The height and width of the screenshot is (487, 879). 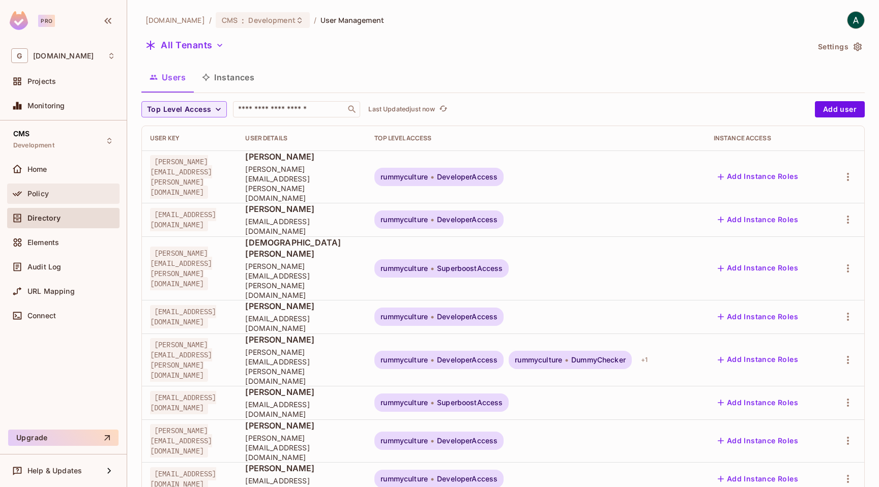 What do you see at coordinates (63, 56) in the screenshot?
I see `span: Workspace: gameskraft.com` at bounding box center [63, 56].